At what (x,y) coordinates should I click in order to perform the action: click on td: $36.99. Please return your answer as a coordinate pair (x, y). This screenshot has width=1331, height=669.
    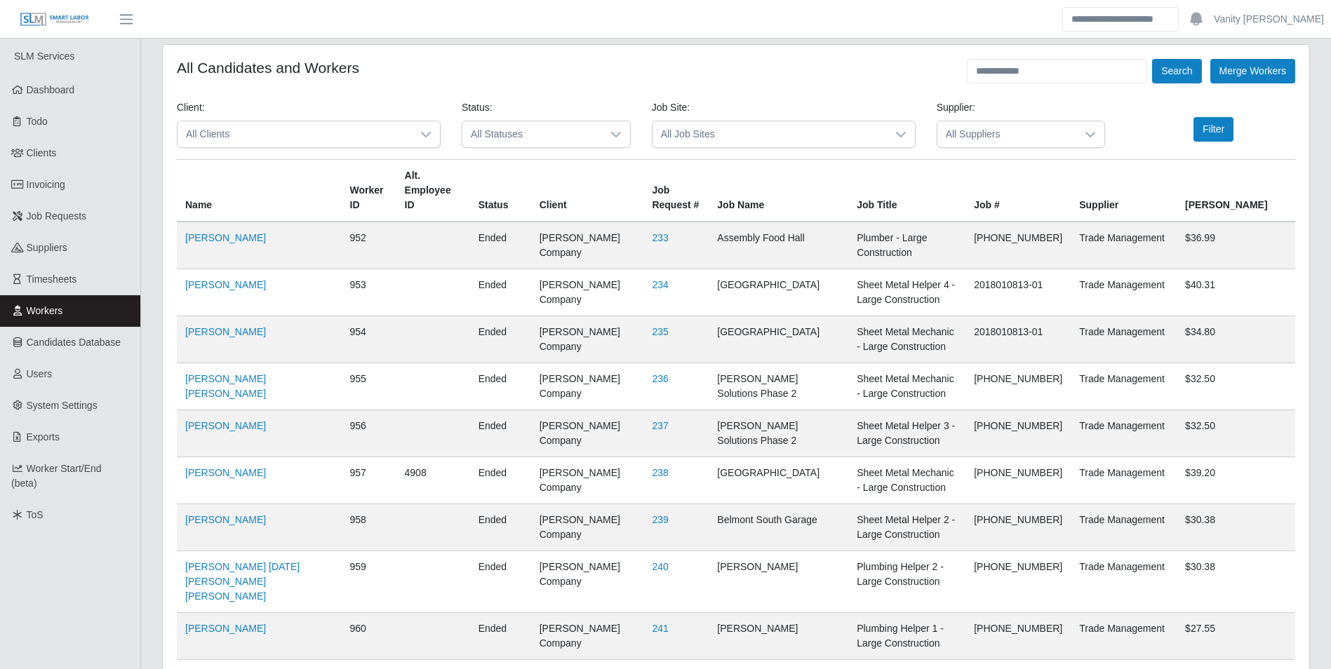
    Looking at the image, I should click on (1236, 246).